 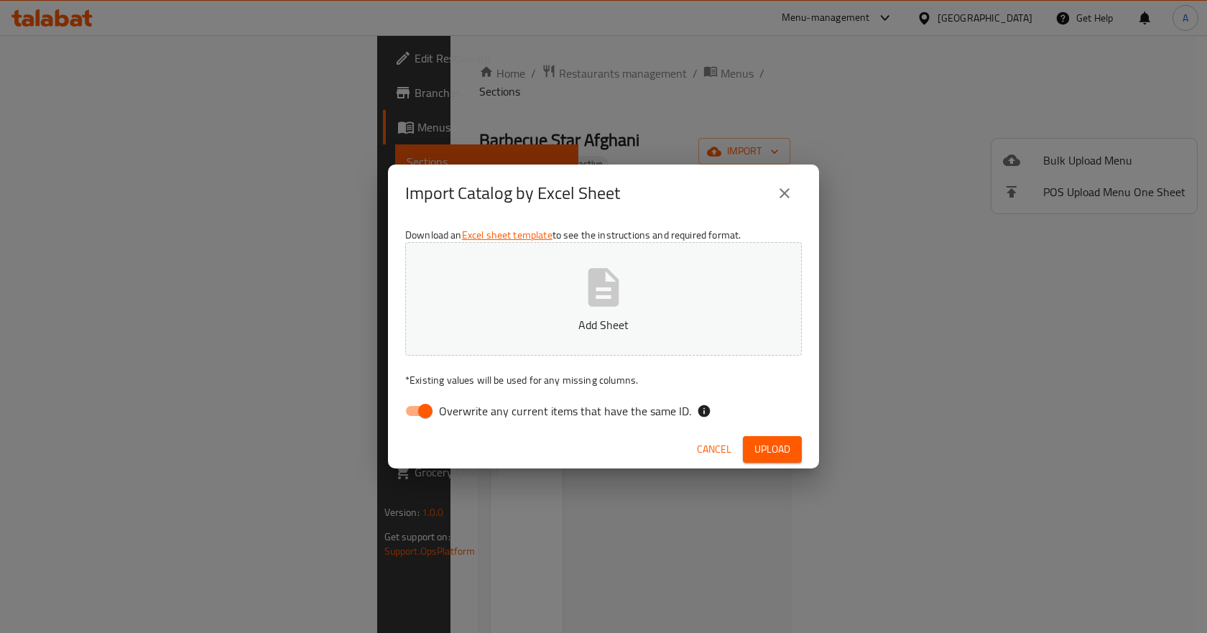 What do you see at coordinates (603, 380) in the screenshot?
I see `p: Existing values will be used for any missing columns.` at bounding box center [603, 380].